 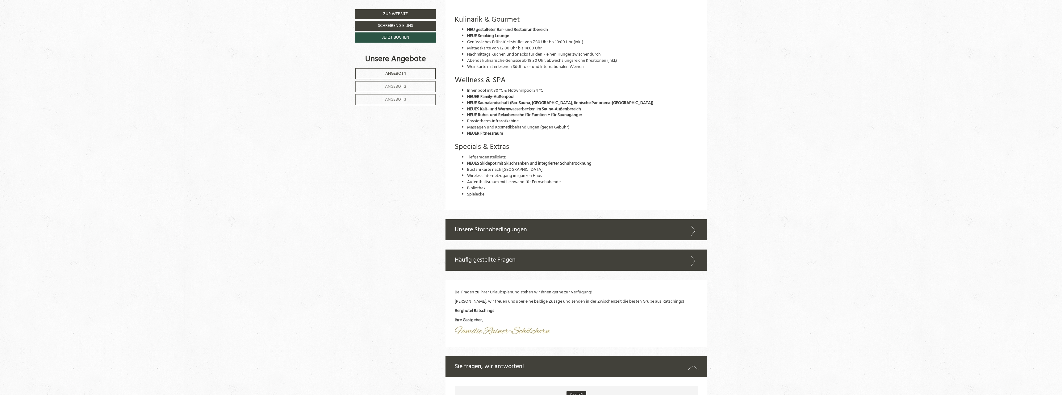 What do you see at coordinates (524, 109) in the screenshot?
I see `strong: NEUES Kalt- und Warmwasserbecken im Sauna-Außenbereich` at bounding box center [524, 109].